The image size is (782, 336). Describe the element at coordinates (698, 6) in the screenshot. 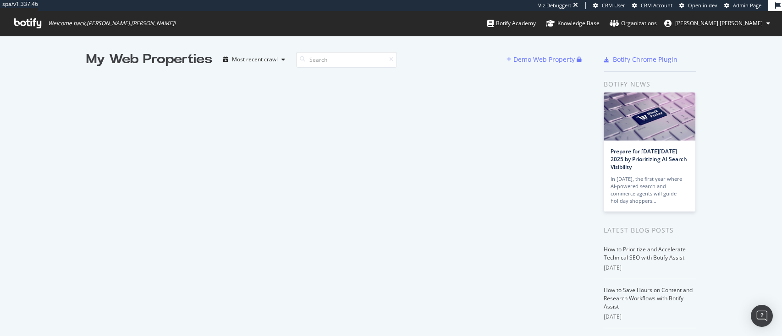

I see `a: Open in dev` at that location.